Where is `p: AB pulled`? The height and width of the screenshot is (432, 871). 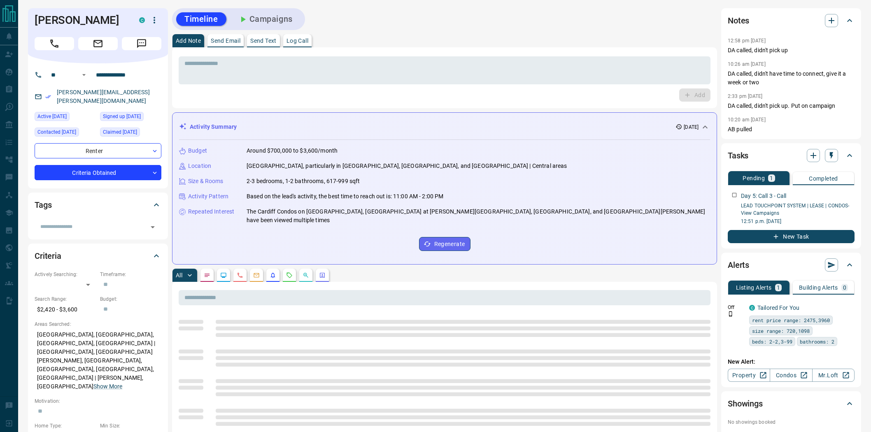
p: AB pulled is located at coordinates (791, 129).